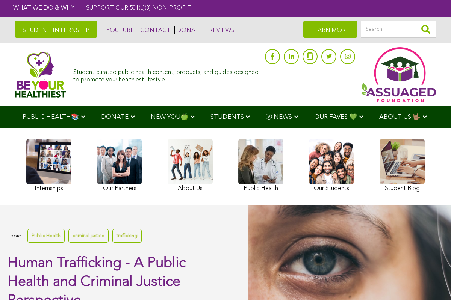 Image resolution: width=451 pixels, height=300 pixels. I want to click on span: DONATE, so click(115, 117).